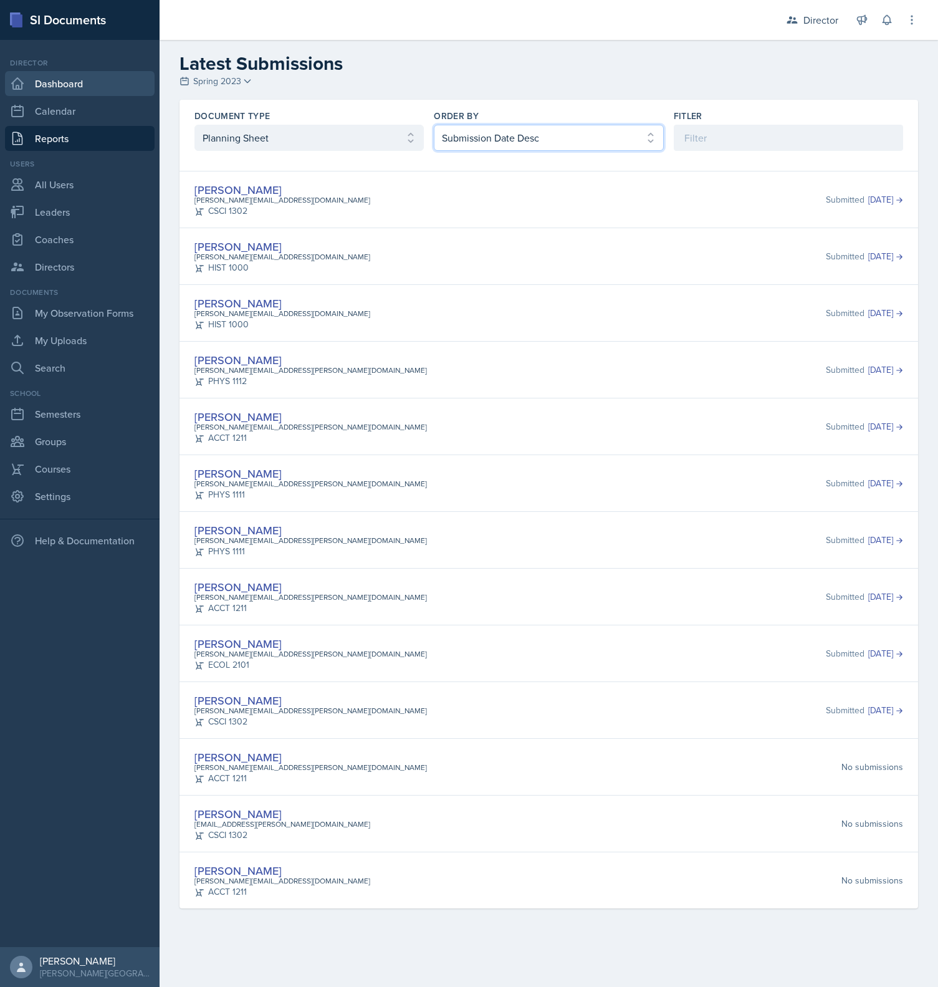 Image resolution: width=938 pixels, height=987 pixels. Describe the element at coordinates (80, 313) in the screenshot. I see `a: My Observation Forms` at that location.